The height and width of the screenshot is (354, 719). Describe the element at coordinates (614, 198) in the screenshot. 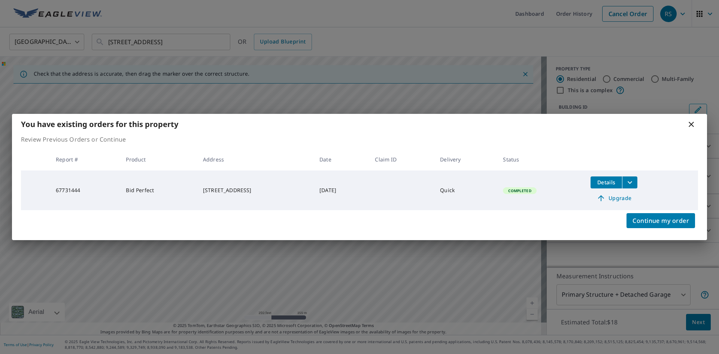

I see `a: Upgrade` at that location.